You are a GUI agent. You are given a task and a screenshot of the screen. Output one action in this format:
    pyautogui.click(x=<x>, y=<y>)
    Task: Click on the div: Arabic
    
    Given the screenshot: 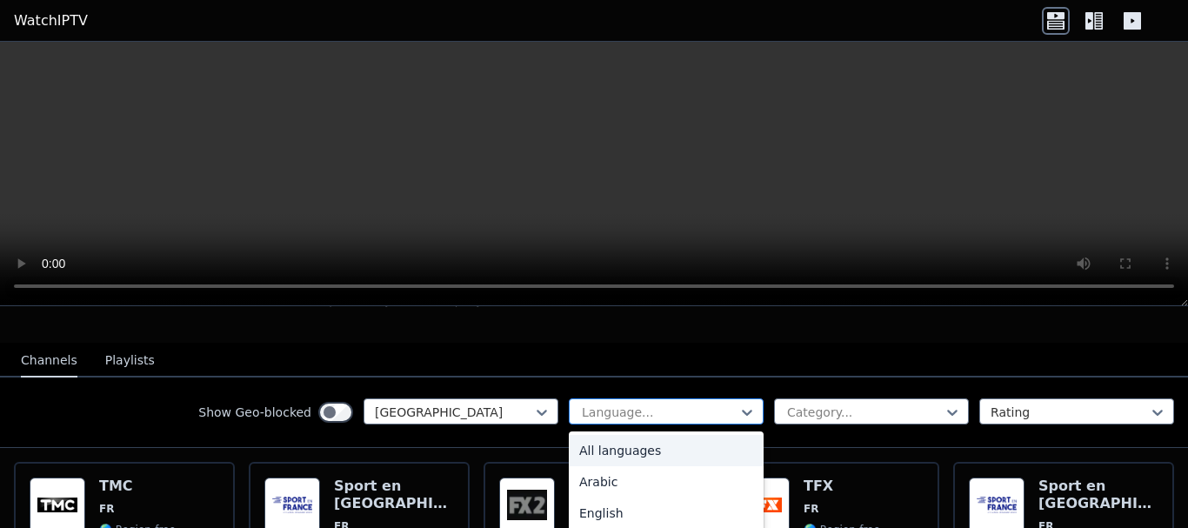 What is the action you would take?
    pyautogui.click(x=666, y=482)
    